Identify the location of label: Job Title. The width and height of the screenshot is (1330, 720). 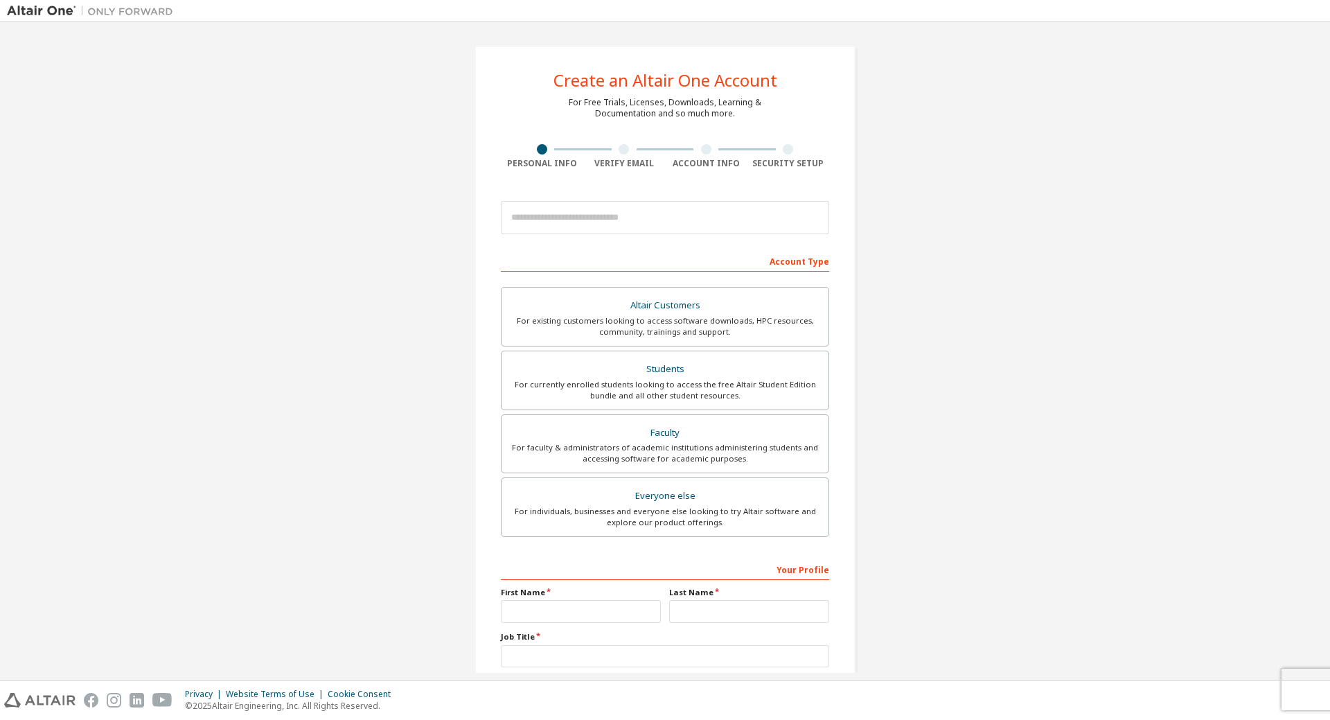
(665, 637).